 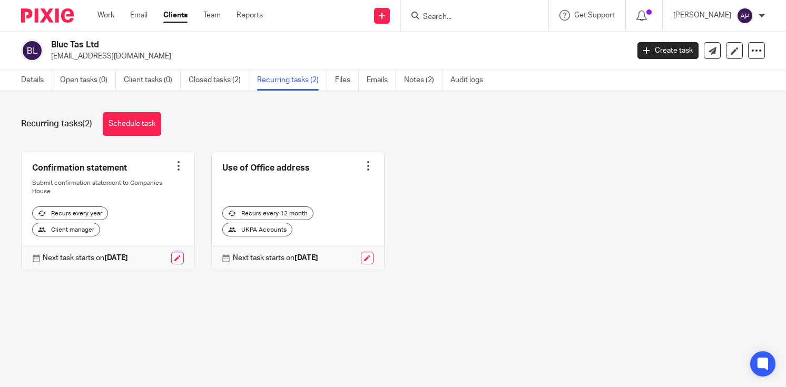 I want to click on div: Recurs every year, so click(x=70, y=213).